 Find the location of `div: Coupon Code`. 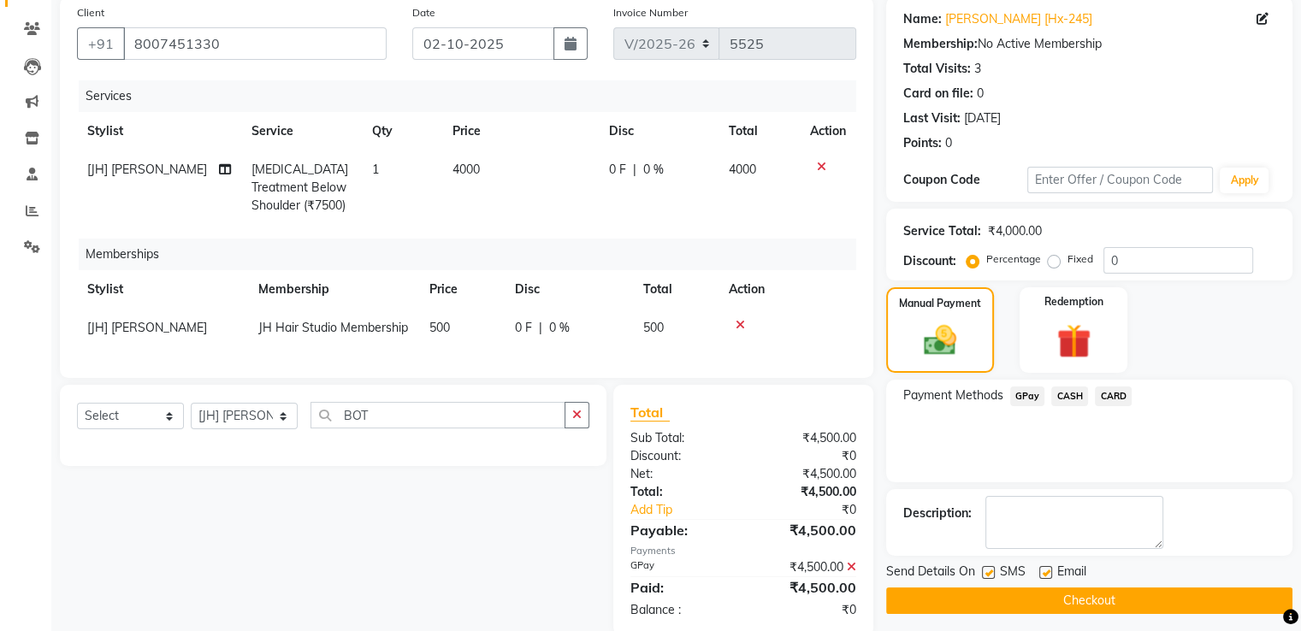

div: Coupon Code is located at coordinates (965, 180).